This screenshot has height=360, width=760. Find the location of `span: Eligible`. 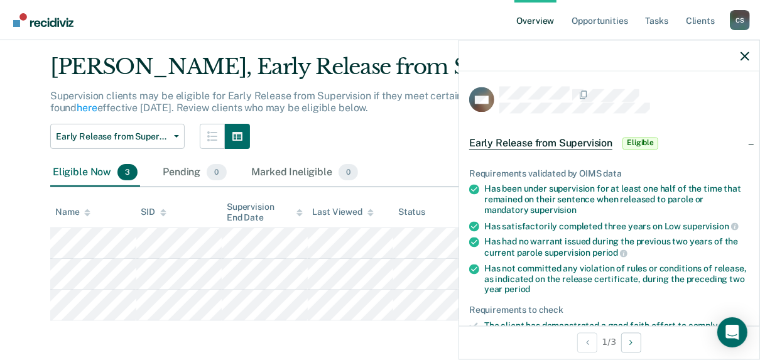

span: Eligible is located at coordinates (640, 143).